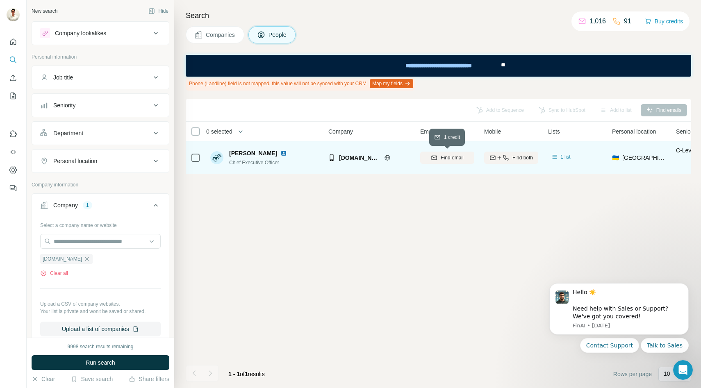 Image resolution: width=701 pixels, height=388 pixels. What do you see at coordinates (664, 21) in the screenshot?
I see `button: Buy credits` at bounding box center [664, 21].